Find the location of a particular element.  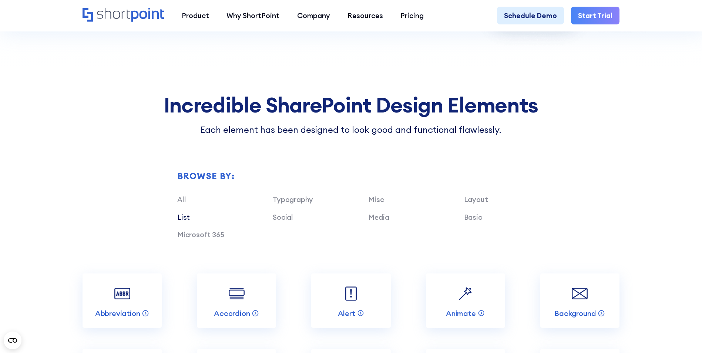

a: Resources is located at coordinates (365, 15).